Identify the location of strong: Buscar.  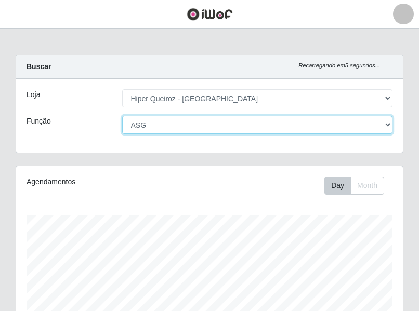
(38, 67).